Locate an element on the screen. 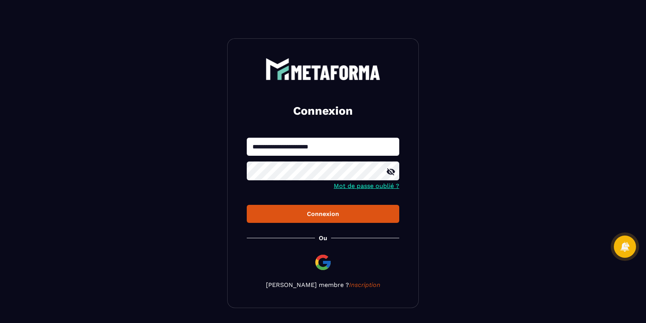 The height and width of the screenshot is (323, 646). button: Connexion is located at coordinates (323, 214).